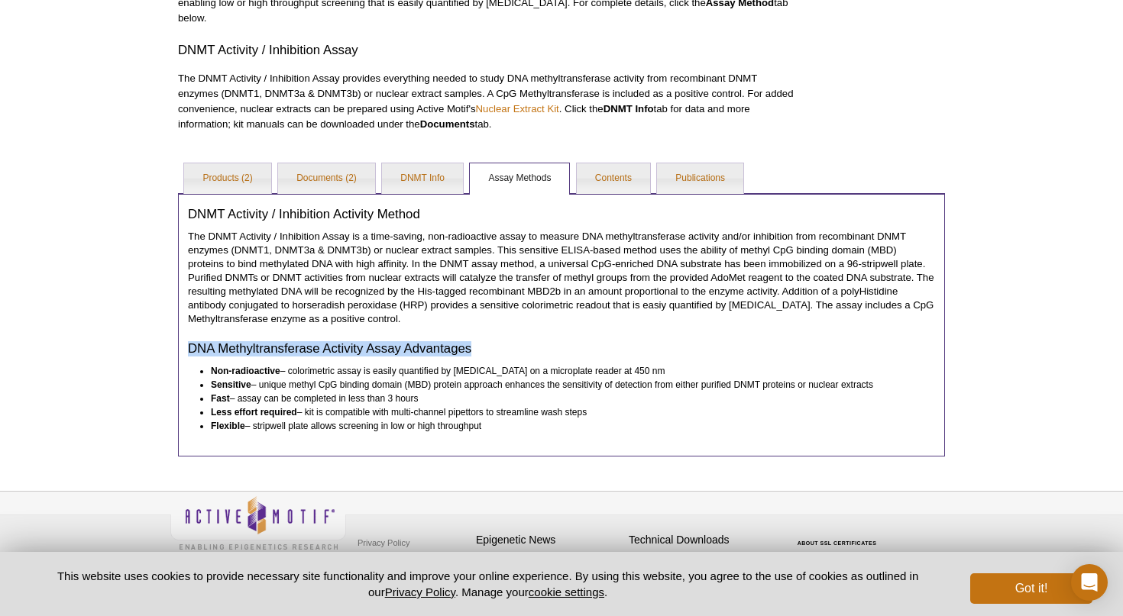  I want to click on button: cookie settings, so click(566, 592).